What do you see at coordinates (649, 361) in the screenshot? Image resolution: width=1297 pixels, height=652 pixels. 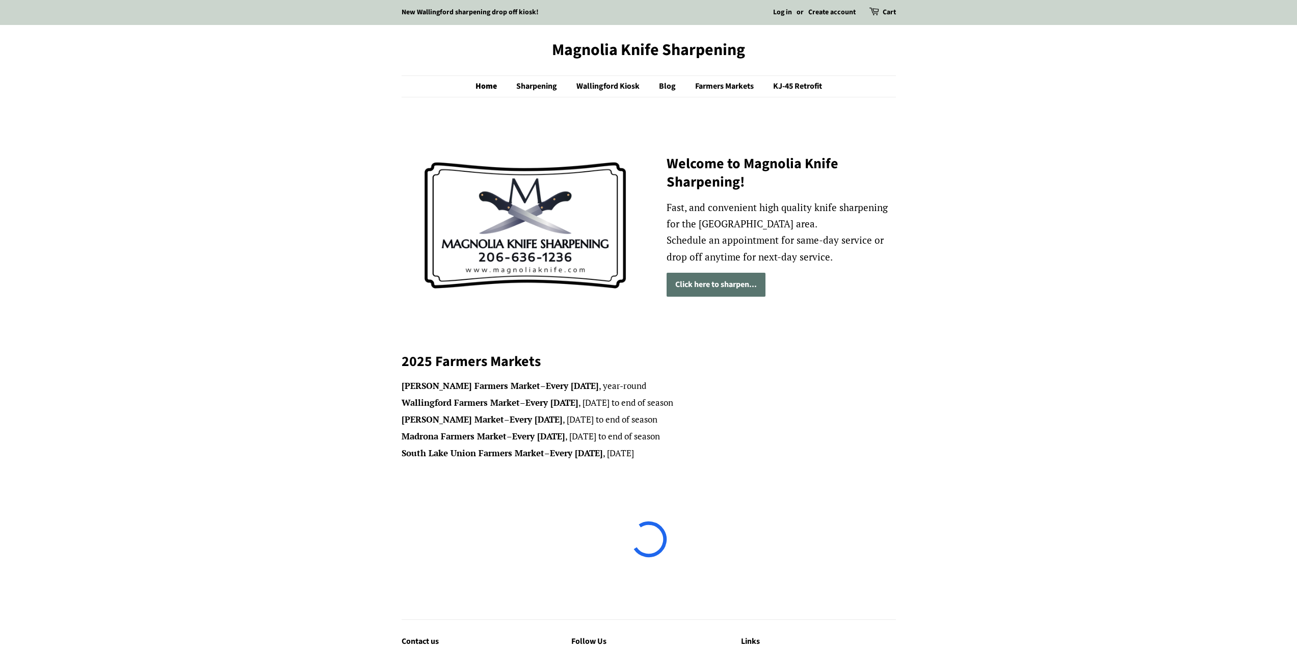 I see `h2: 2025 Farmers Markets` at bounding box center [649, 361].